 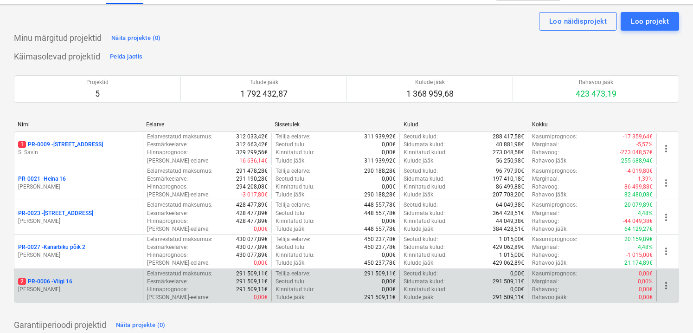 What do you see at coordinates (206, 124) in the screenshot?
I see `div: Eelarve` at bounding box center [206, 124].